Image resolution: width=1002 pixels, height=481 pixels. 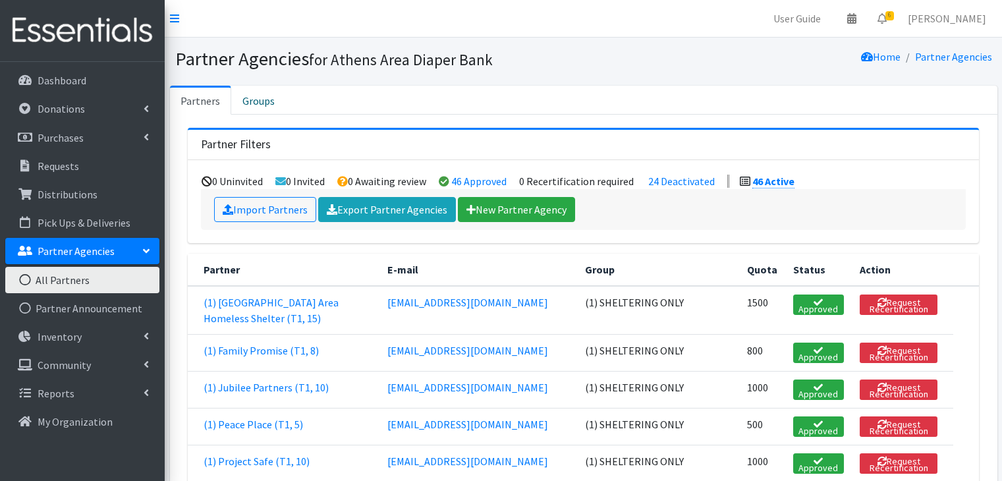 What do you see at coordinates (479, 181) in the screenshot?
I see `a: 46 Approved` at bounding box center [479, 181].